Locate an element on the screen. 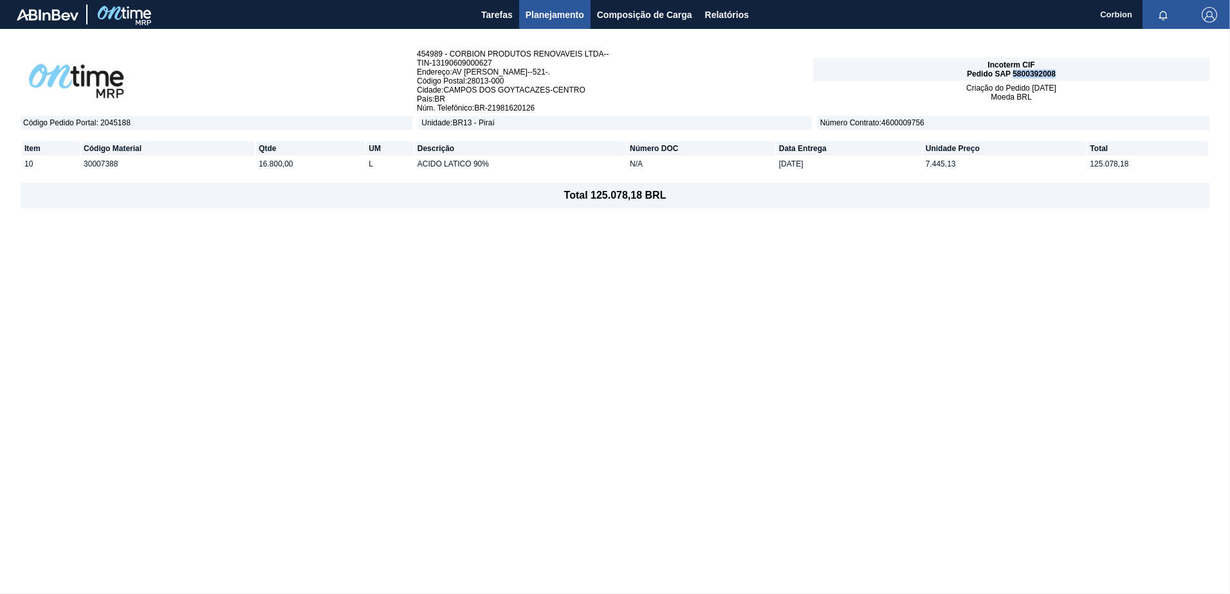 The image size is (1230, 594). span: Unidade : BR13 - Piraí is located at coordinates (614, 123).